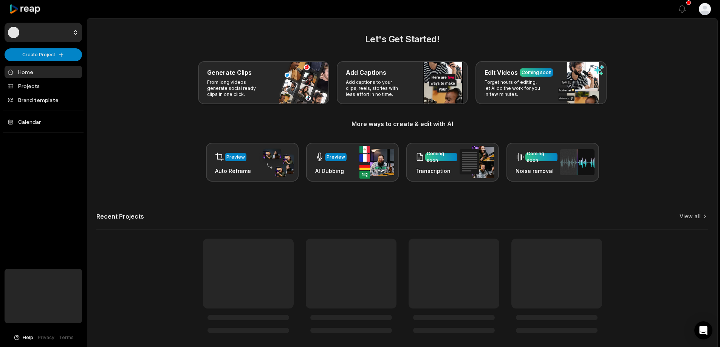 Image resolution: width=720 pixels, height=347 pixels. Describe the element at coordinates (233, 171) in the screenshot. I see `h3: Auto Reframe` at that location.